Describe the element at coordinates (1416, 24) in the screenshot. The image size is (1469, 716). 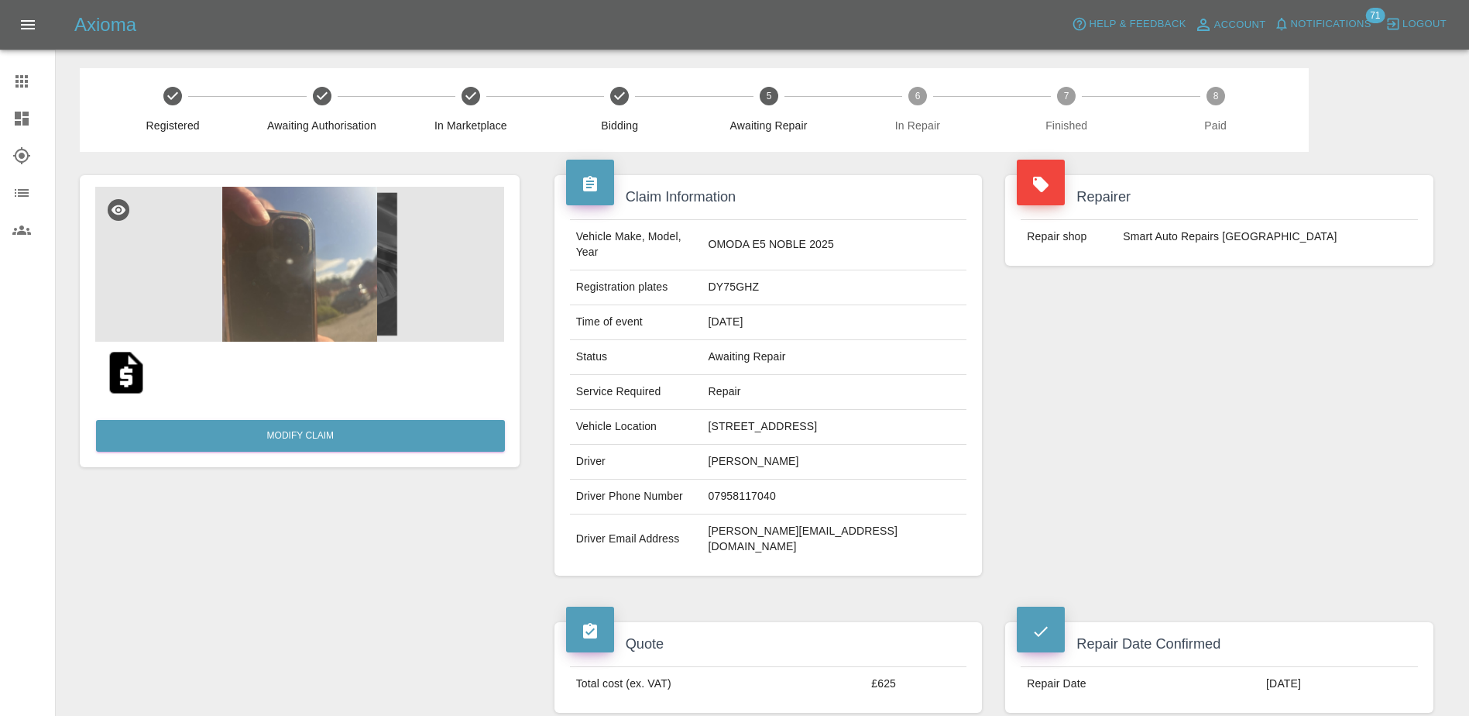
I see `button: Logout` at that location.